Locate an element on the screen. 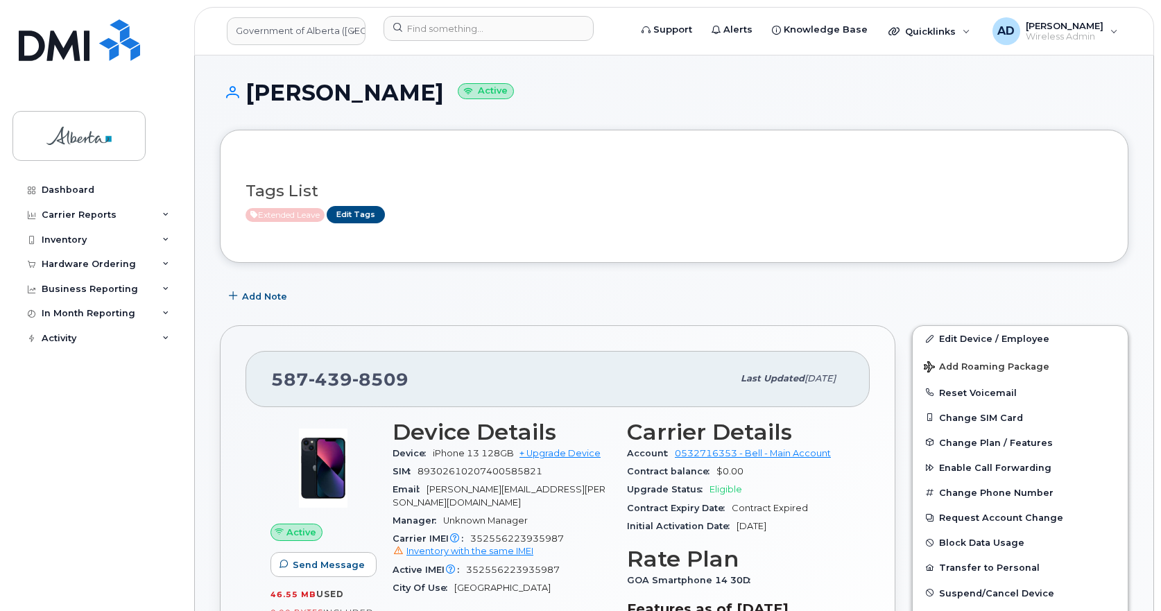 Image resolution: width=1161 pixels, height=611 pixels. small: Active is located at coordinates (485, 91).